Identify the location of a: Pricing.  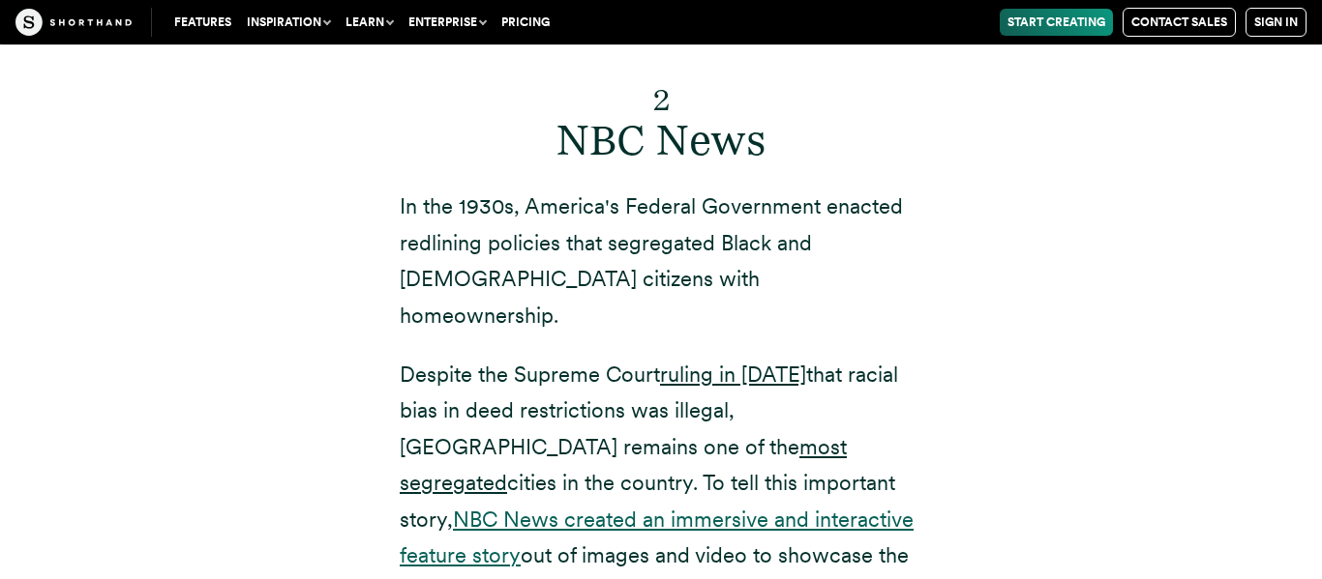
(525, 22).